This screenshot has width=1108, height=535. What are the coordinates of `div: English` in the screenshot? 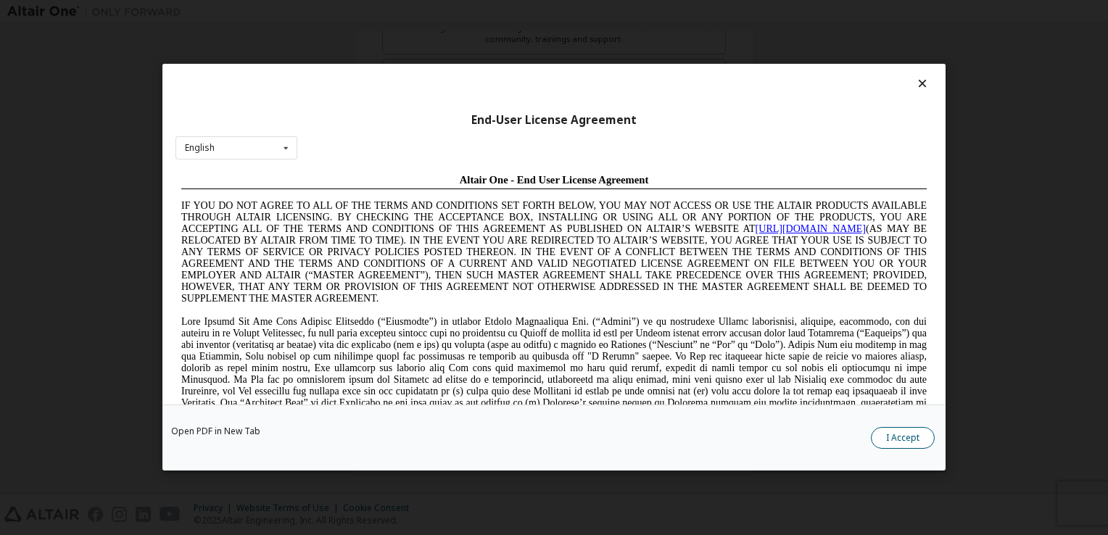 It's located at (199, 148).